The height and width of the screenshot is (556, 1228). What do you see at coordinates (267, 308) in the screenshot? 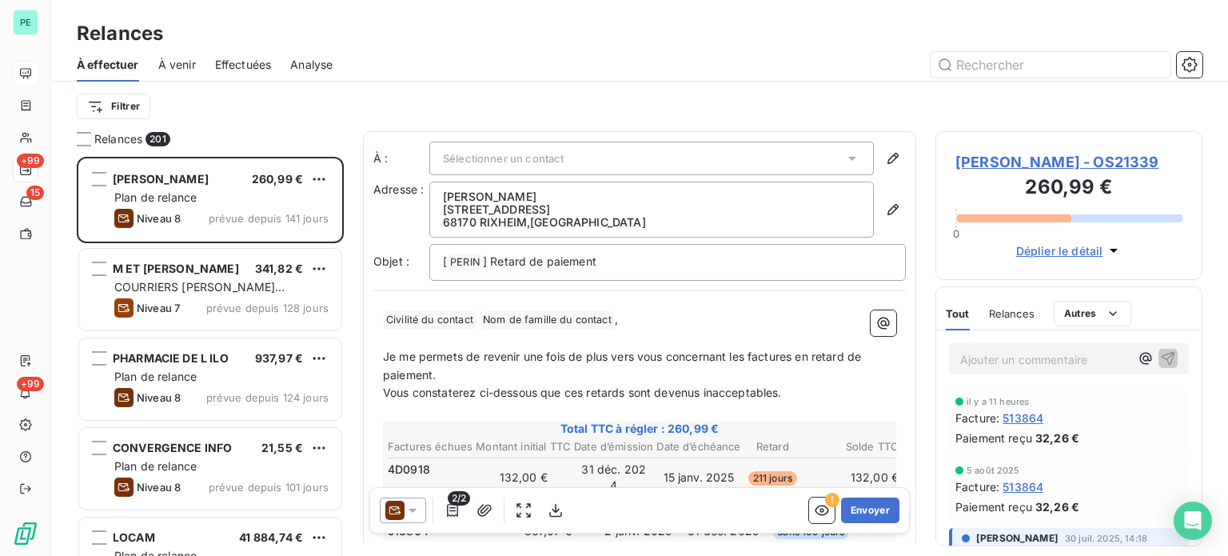
I see `span: prévue depuis 128 jours` at bounding box center [267, 308].